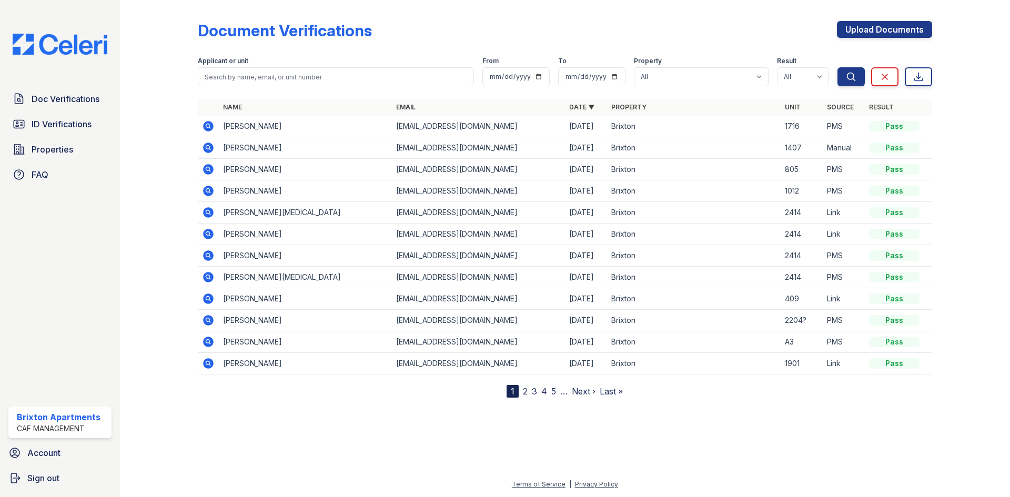 This screenshot has height=497, width=1010. What do you see at coordinates (60, 99) in the screenshot?
I see `a: Doc Verifications` at bounding box center [60, 99].